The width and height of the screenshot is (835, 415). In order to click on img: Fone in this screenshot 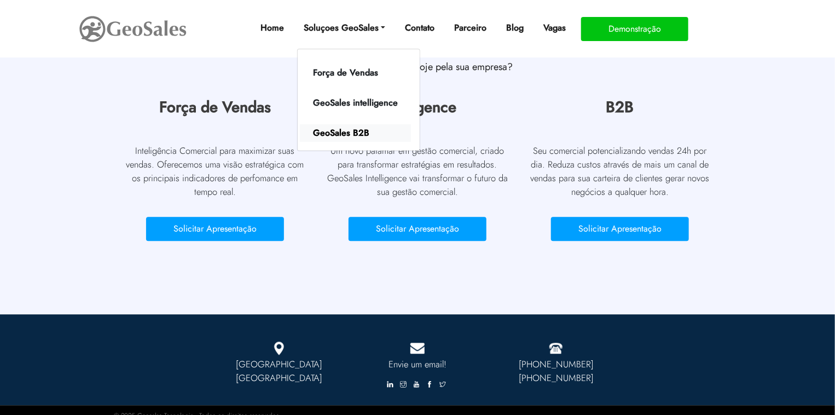, I will do `click(556, 348)`.